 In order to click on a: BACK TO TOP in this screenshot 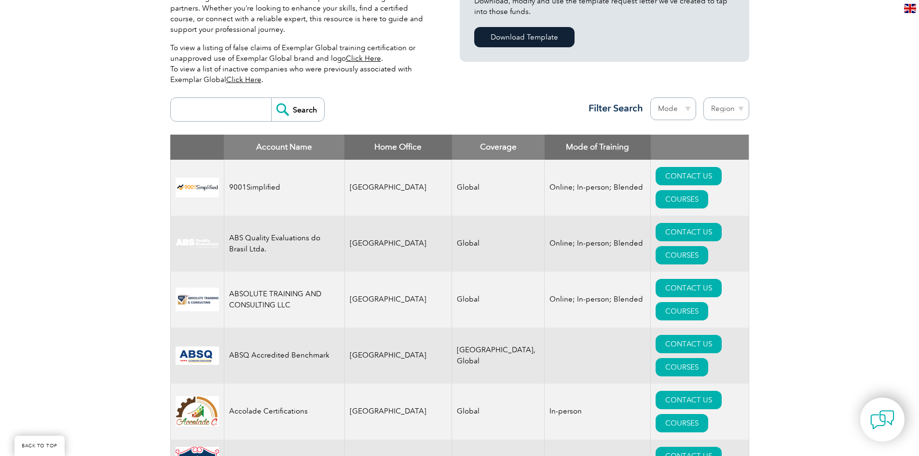, I will do `click(40, 446)`.